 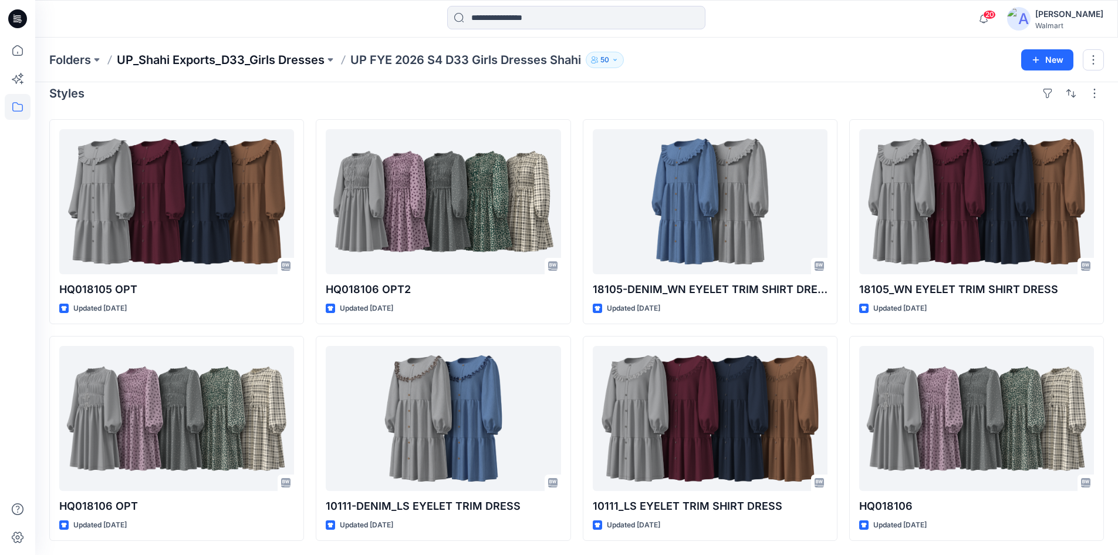 What do you see at coordinates (710, 289) in the screenshot?
I see `p: 18105-DENIM_WN EYELET TRIM SHIRT DRESS` at bounding box center [710, 289].